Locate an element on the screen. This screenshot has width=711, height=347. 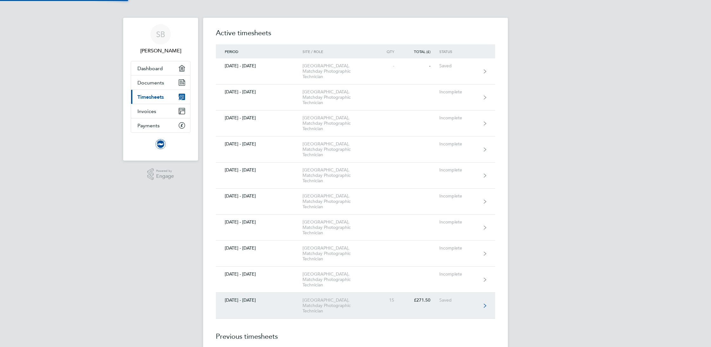
span: Engage is located at coordinates (165, 176).